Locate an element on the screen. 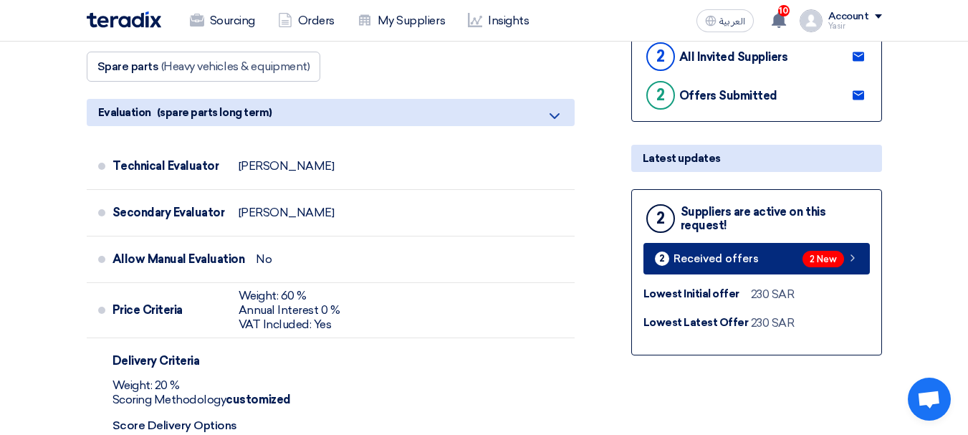  div: Secondary Evaluator is located at coordinates (170, 213).